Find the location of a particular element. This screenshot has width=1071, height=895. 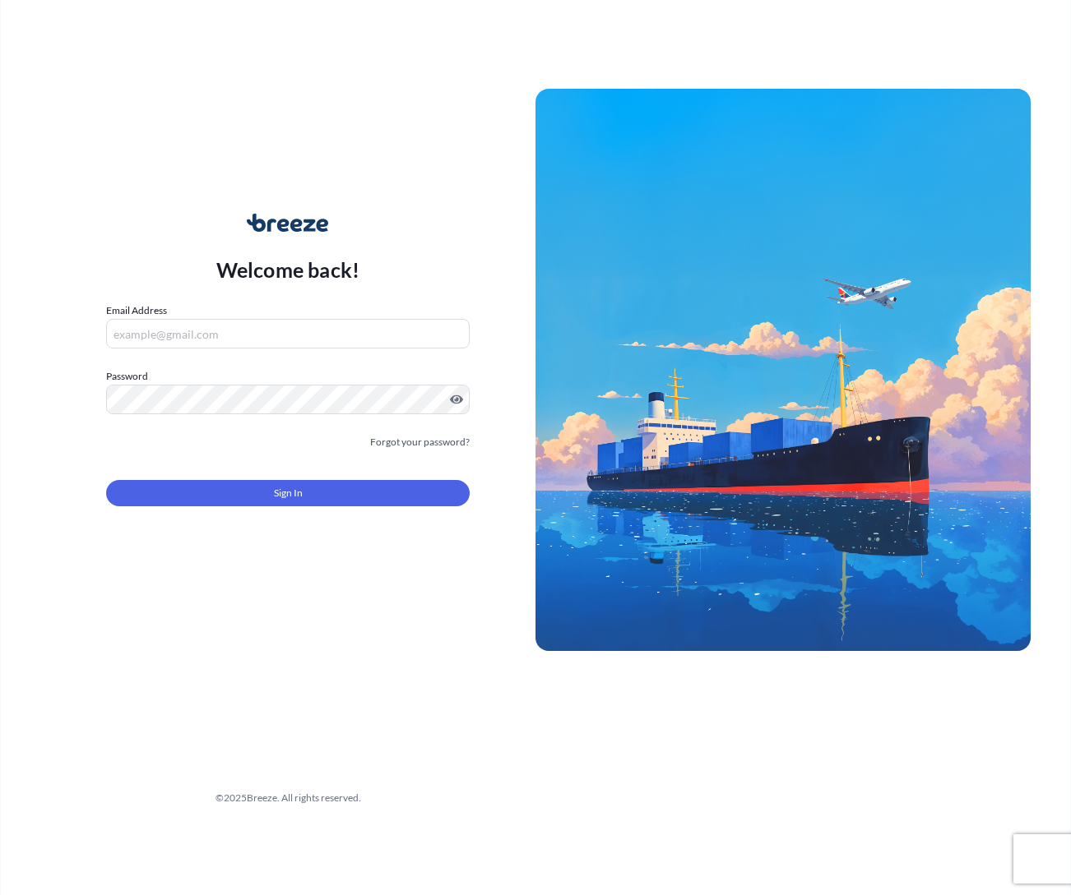

p: Welcome back! is located at coordinates (288, 270).